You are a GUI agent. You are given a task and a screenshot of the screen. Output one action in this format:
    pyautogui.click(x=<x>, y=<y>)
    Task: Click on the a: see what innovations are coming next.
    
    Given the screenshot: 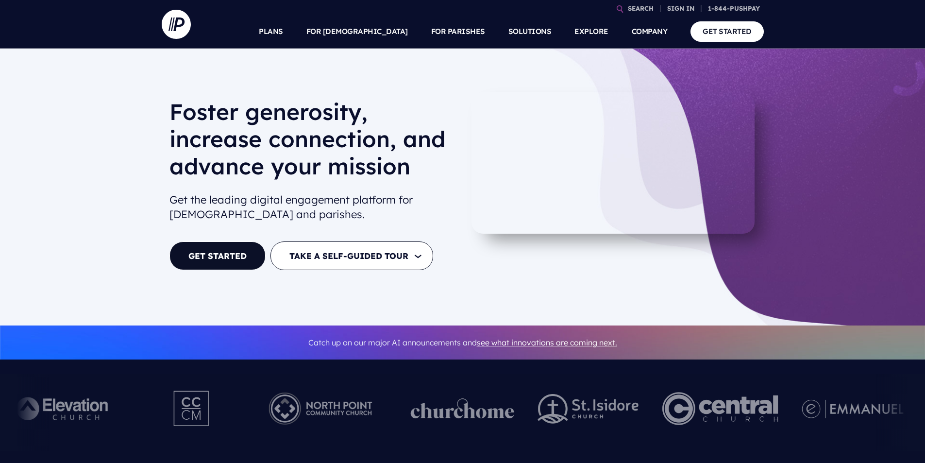 What is the action you would take?
    pyautogui.click(x=547, y=342)
    